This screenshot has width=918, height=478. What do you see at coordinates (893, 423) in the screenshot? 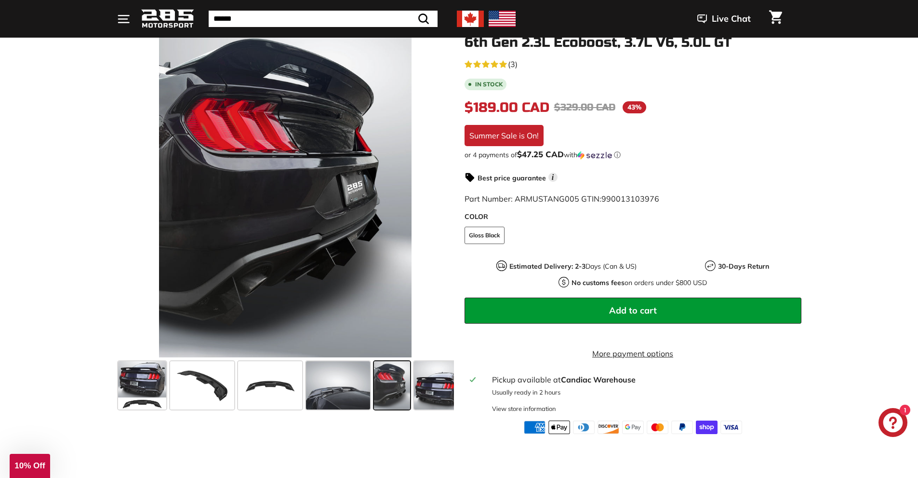
I see `inbox-online-store-chat: Shopify online store chat` at bounding box center [893, 423].